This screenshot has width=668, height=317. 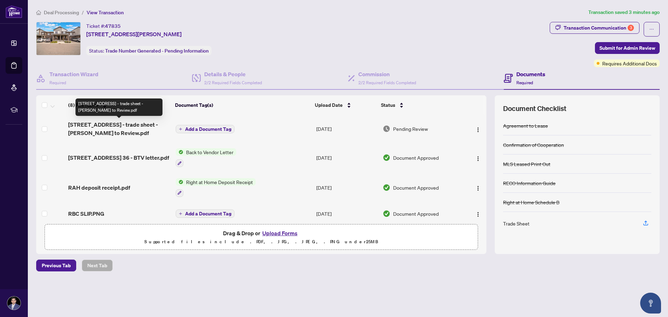 What do you see at coordinates (419, 105) in the screenshot?
I see `th: Status` at bounding box center [419, 105].